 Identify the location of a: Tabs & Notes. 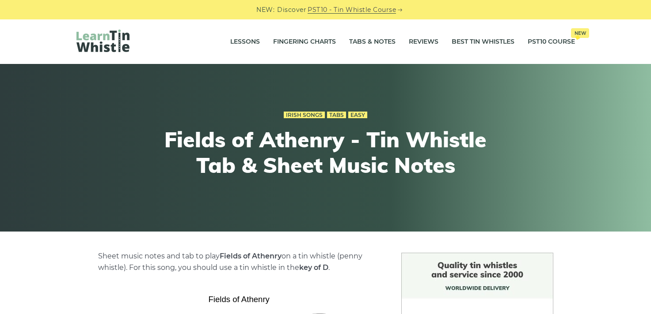
(372, 42).